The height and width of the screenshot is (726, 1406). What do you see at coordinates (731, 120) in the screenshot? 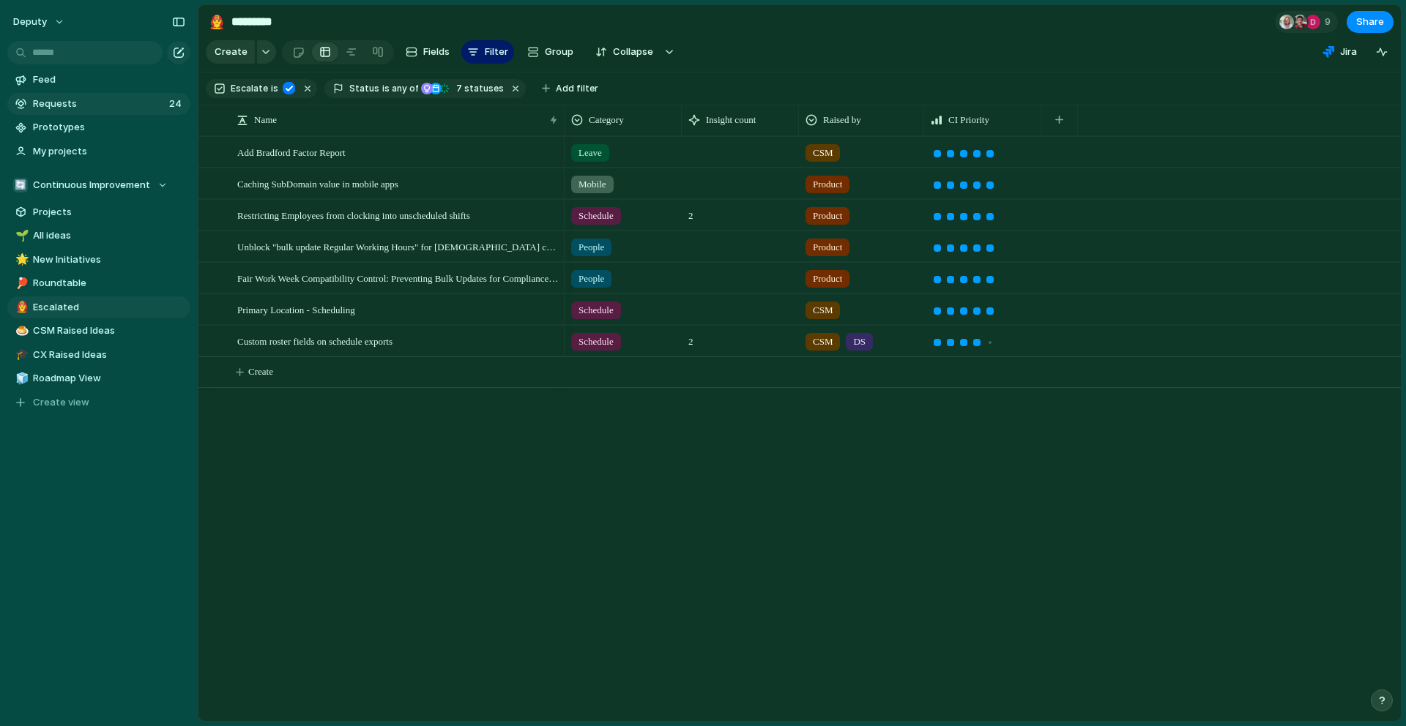
I see `span: Insight count` at bounding box center [731, 120].